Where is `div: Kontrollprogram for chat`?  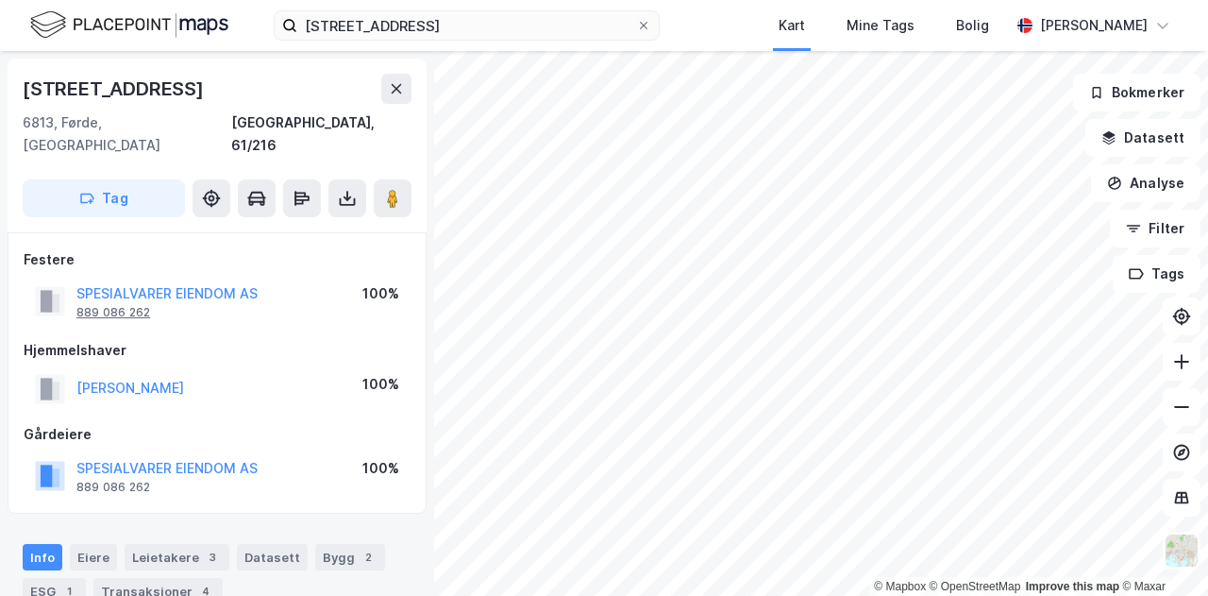 div: Kontrollprogram for chat is located at coordinates (1161, 550).